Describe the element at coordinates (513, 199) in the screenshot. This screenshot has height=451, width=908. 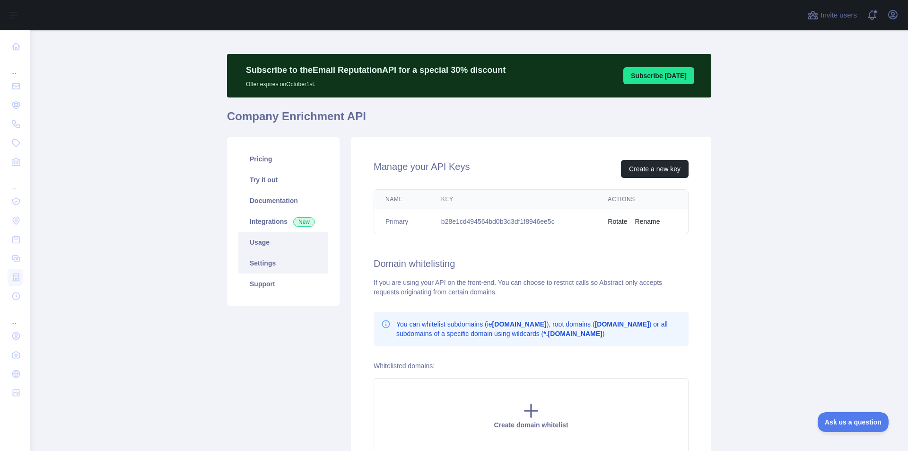
I see `th: Key` at that location.